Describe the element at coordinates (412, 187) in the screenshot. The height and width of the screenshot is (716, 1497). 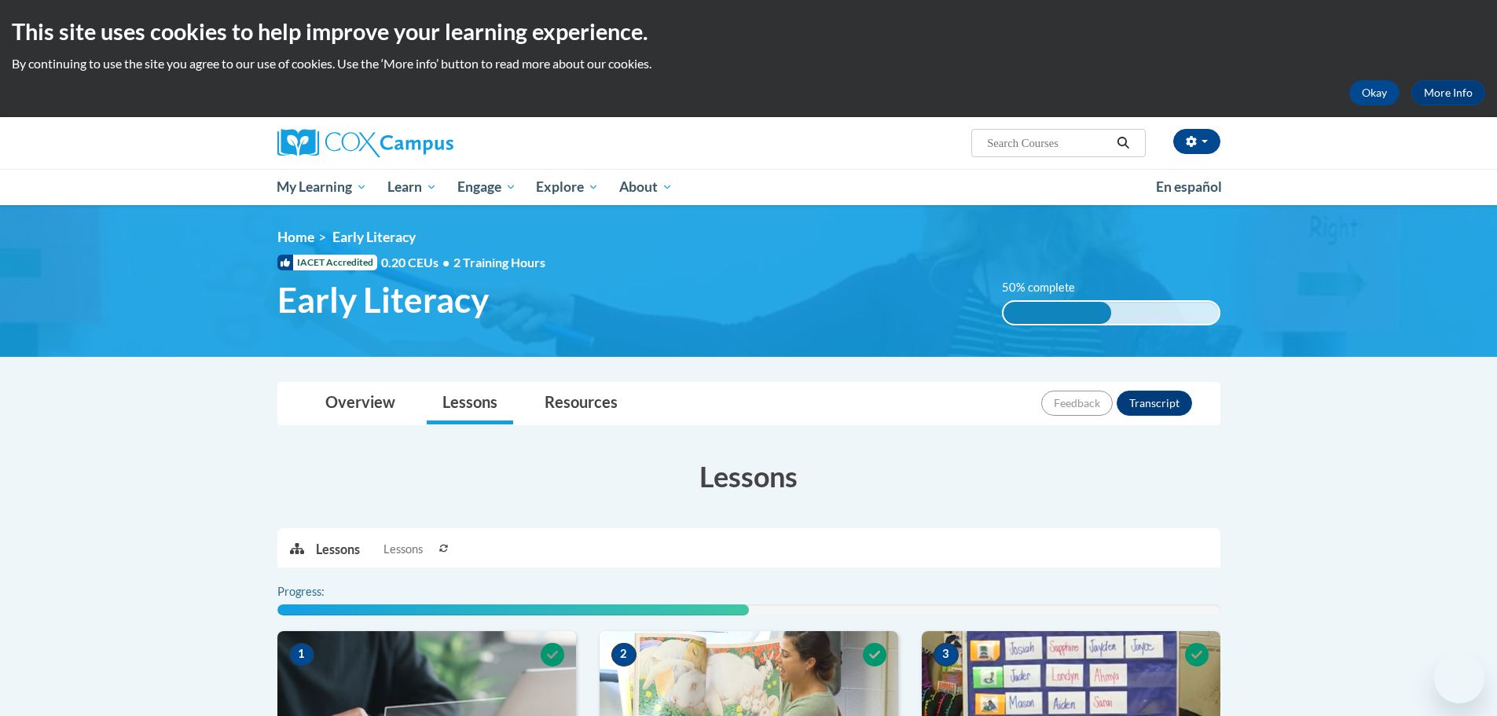
I see `a: Learn` at that location.